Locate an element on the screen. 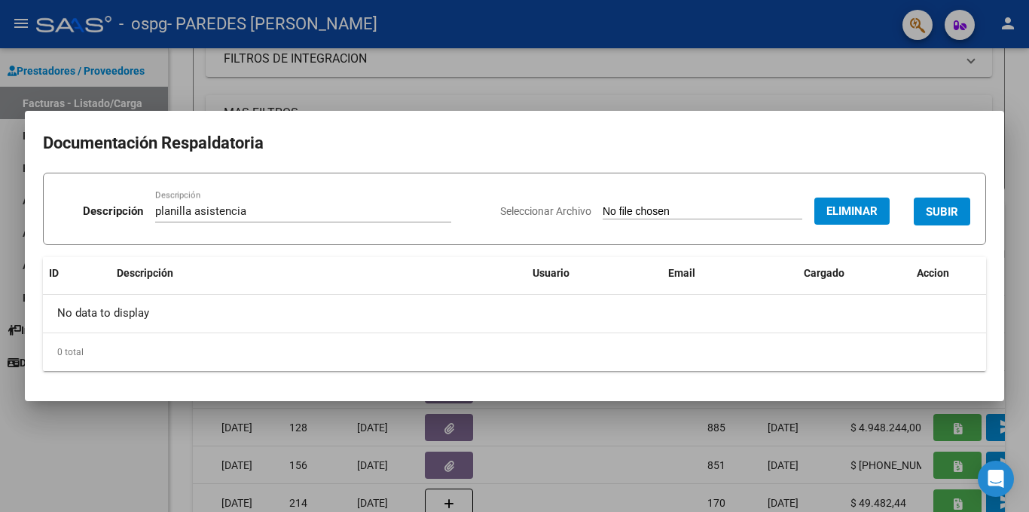 The image size is (1029, 512). span: Descripción is located at coordinates (145, 273).